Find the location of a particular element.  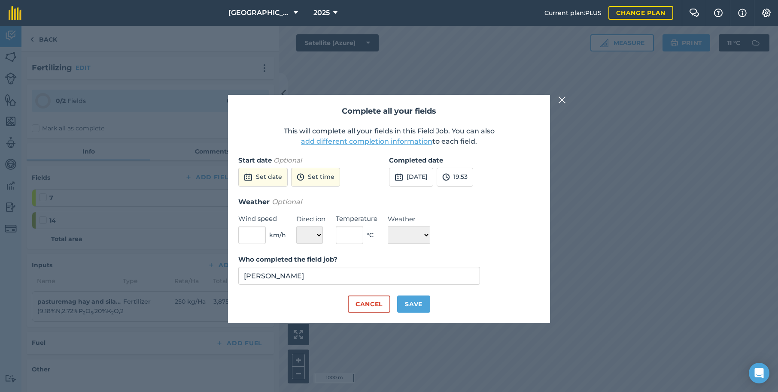

label: Weather is located at coordinates (409, 219).